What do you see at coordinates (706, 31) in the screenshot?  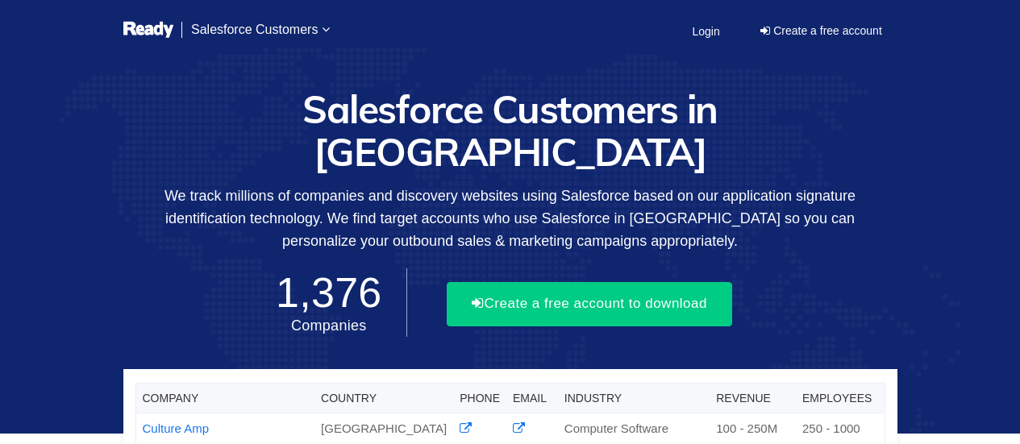 I see `a: Login` at bounding box center [706, 31].